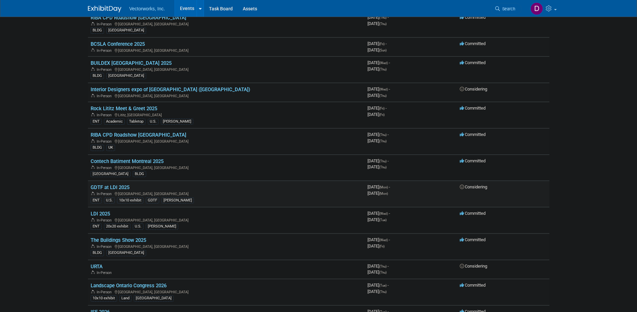  I want to click on span: Vectorworks, Inc., so click(147, 9).